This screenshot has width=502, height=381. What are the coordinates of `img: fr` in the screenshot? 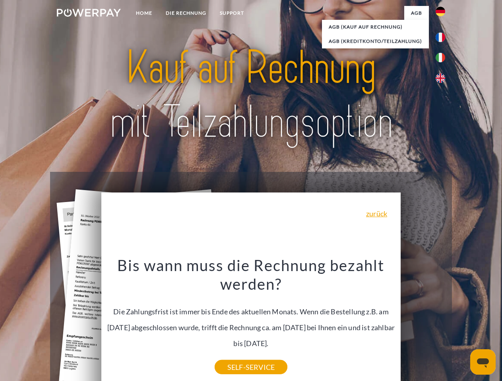 It's located at (440, 37).